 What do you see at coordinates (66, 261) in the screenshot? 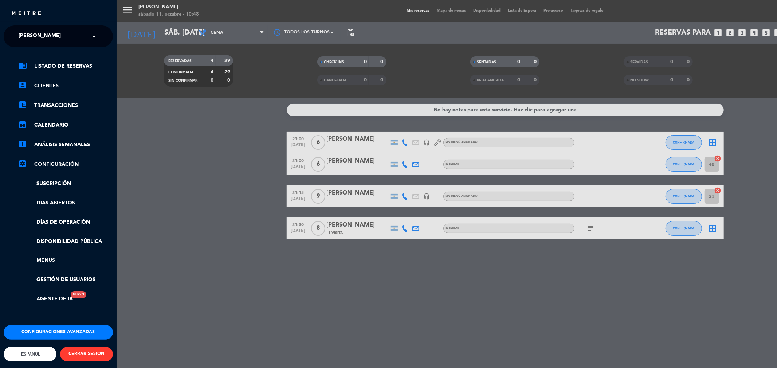
I see `a: Menus` at bounding box center [66, 261].